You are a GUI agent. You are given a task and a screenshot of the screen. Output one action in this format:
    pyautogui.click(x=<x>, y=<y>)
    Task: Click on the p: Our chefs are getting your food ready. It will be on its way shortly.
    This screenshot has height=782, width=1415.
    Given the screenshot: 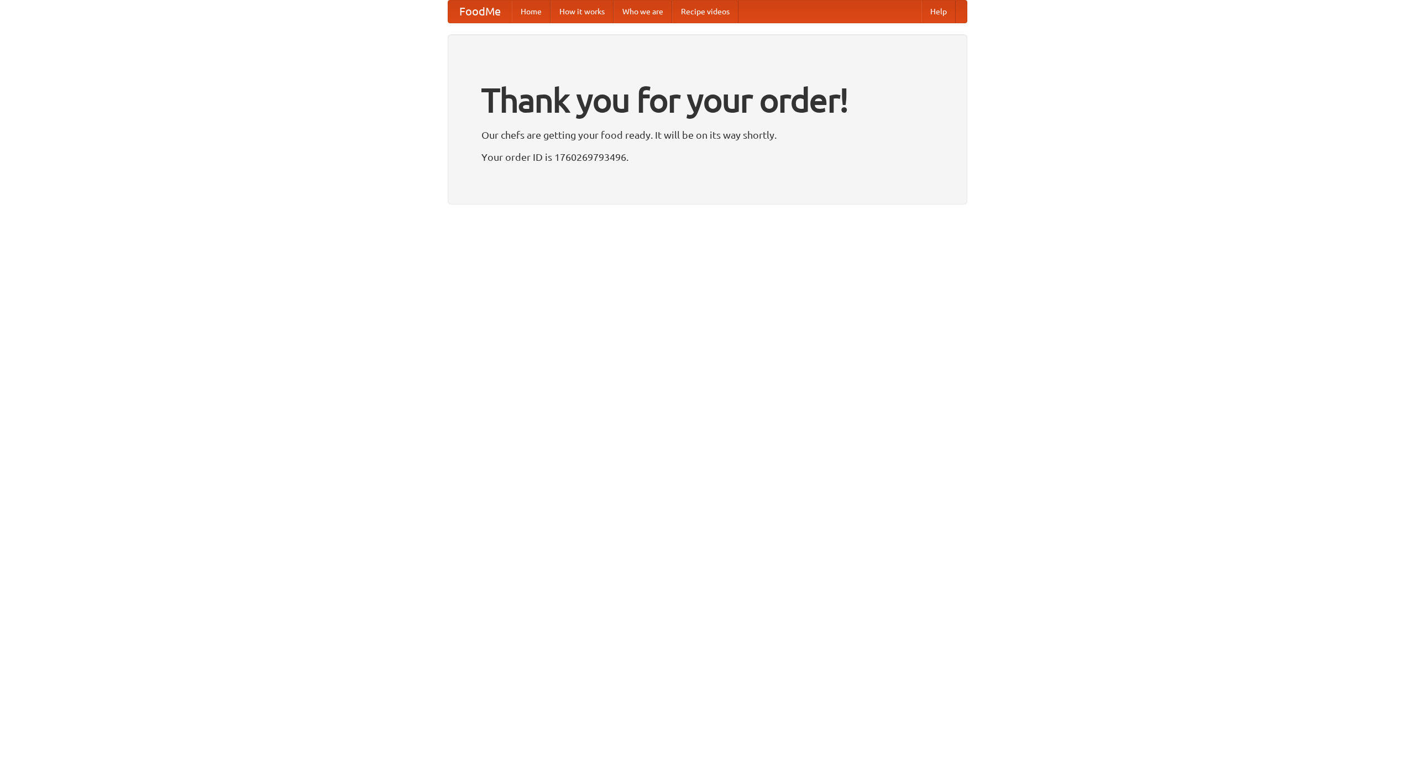 What is the action you would take?
    pyautogui.click(x=707, y=135)
    